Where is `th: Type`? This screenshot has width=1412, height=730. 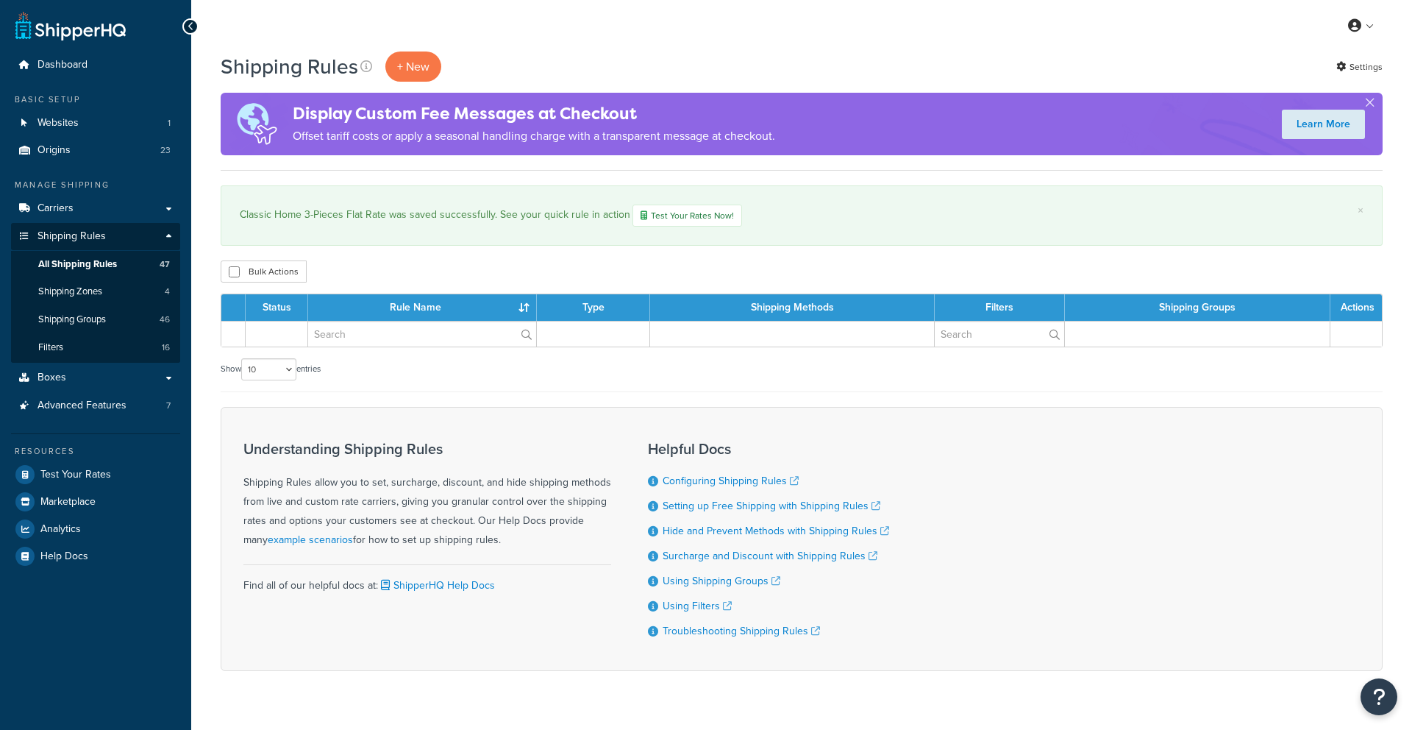
th: Type is located at coordinates (593, 307).